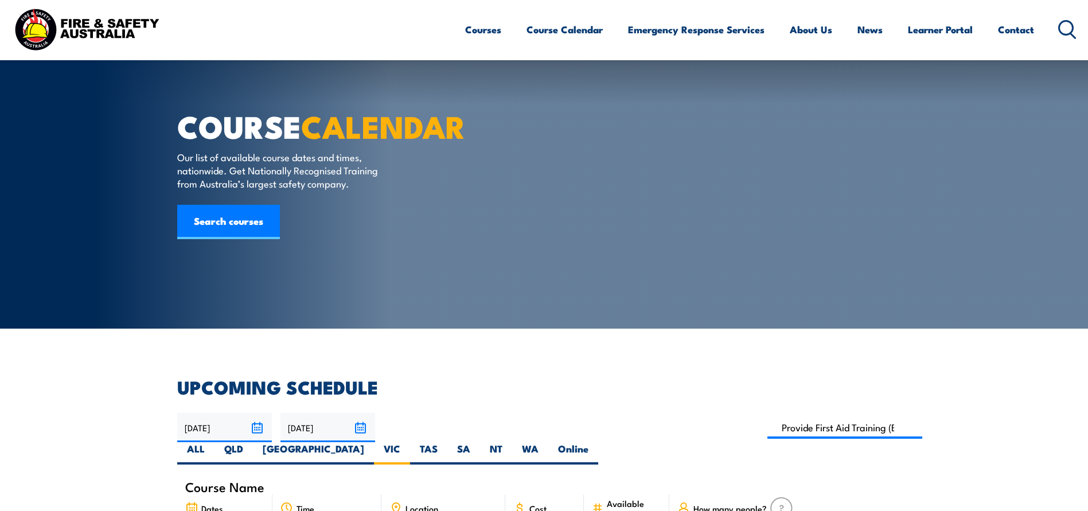 The image size is (1088, 511). What do you see at coordinates (228, 222) in the screenshot?
I see `a: Search courses` at bounding box center [228, 222].